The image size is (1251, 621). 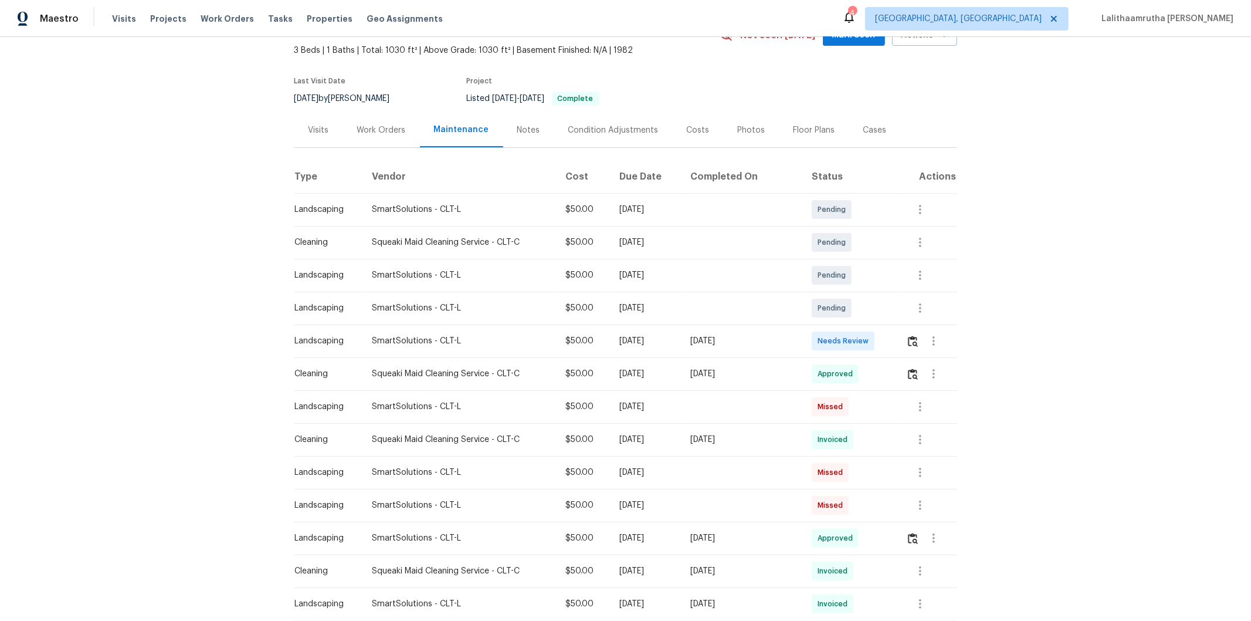 I want to click on span: Last Visit Date, so click(x=320, y=81).